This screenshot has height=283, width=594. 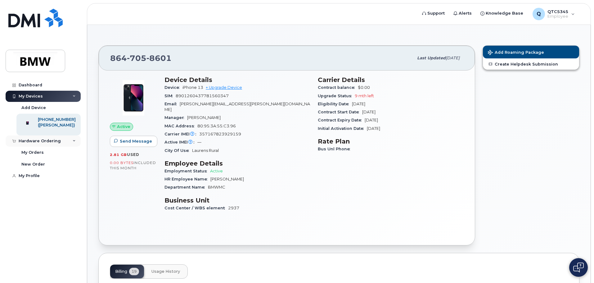 What do you see at coordinates (335, 149) in the screenshot?
I see `span: Bus Unl Phone` at bounding box center [335, 149].